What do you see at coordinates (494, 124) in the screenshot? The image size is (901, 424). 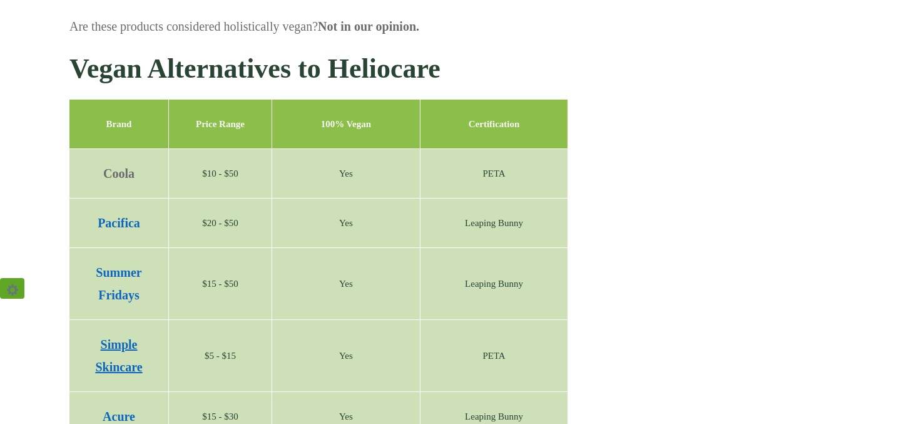 I see `strong: Certification` at bounding box center [494, 124].